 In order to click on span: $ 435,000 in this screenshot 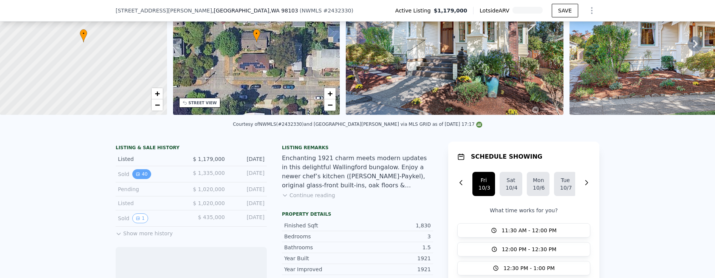, I will do `click(211, 217)`.